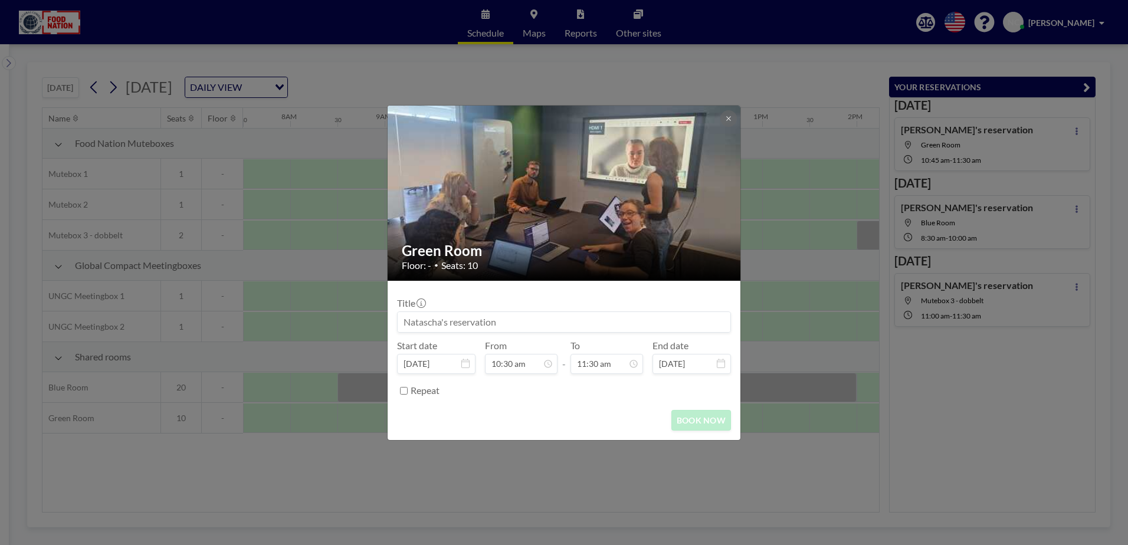 The width and height of the screenshot is (1128, 545). Describe the element at coordinates (670, 346) in the screenshot. I see `label: End date` at that location.